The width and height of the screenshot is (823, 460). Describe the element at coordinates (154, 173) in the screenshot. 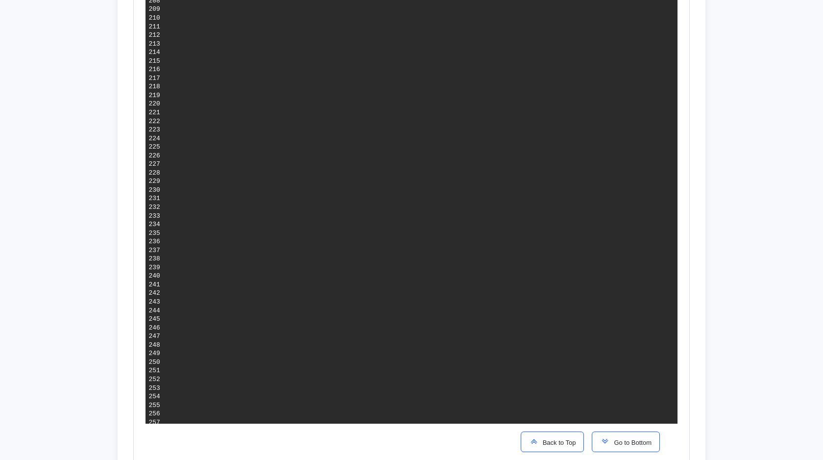

I see `div: 228` at that location.